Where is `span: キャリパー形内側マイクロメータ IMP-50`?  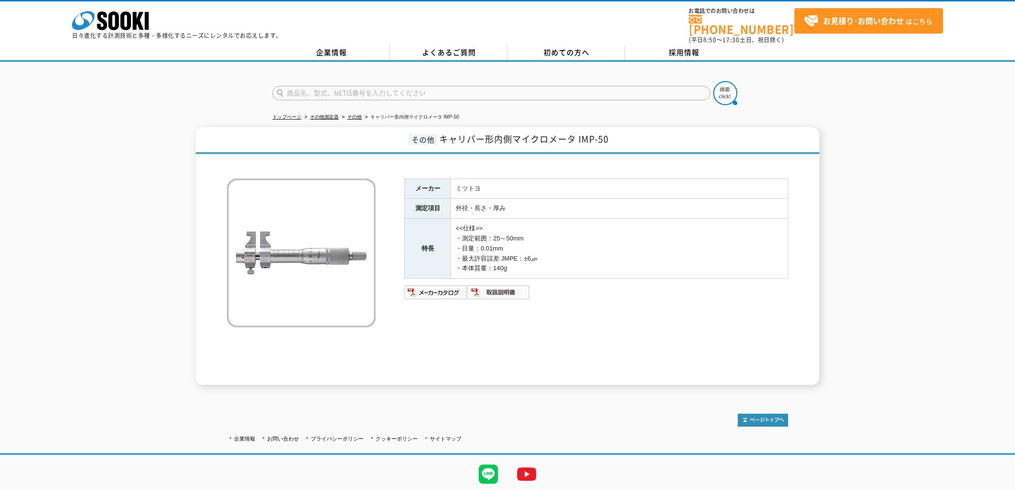
span: キャリパー形内側マイクロメータ IMP-50 is located at coordinates (524, 139).